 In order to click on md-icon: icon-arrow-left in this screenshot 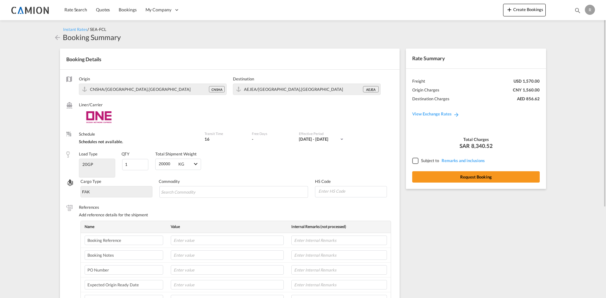, I will do `click(57, 38)`.